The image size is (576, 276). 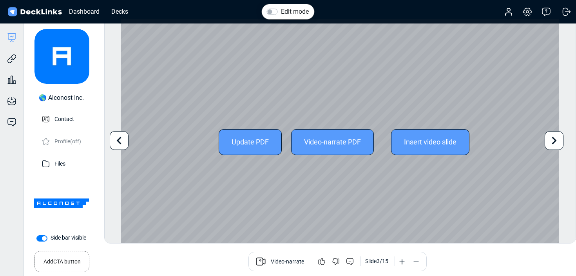 I want to click on div: Dashboard, so click(x=84, y=11).